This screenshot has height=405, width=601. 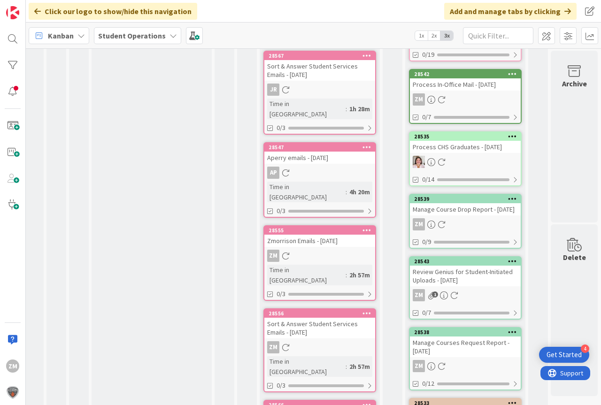 I want to click on span: Kanban, so click(x=61, y=36).